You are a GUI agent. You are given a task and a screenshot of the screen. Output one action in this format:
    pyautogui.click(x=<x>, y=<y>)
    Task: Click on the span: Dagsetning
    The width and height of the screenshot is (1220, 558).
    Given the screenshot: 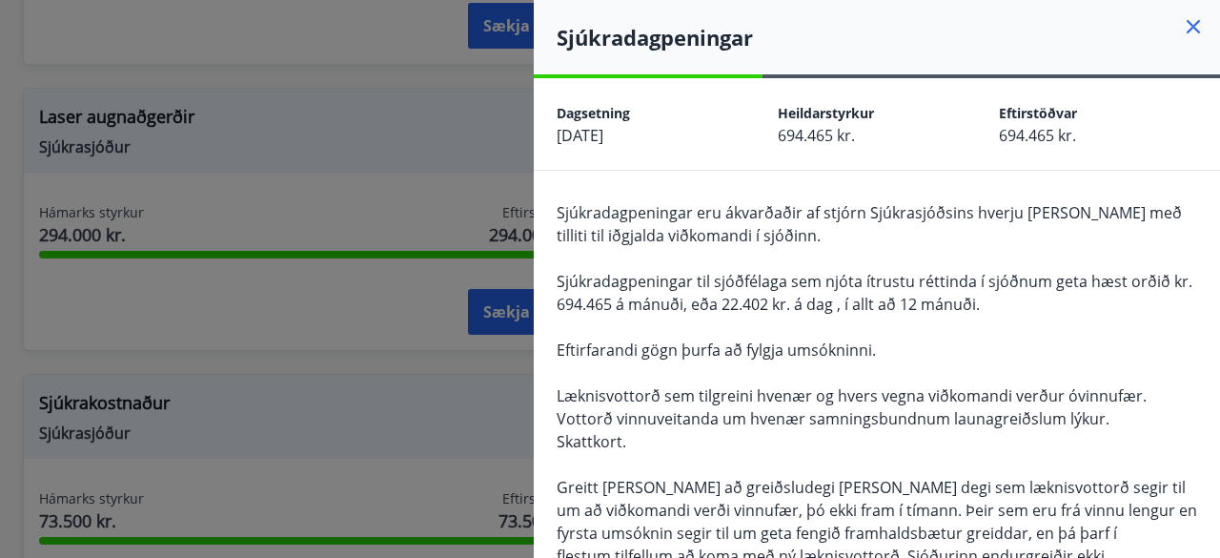 What is the action you would take?
    pyautogui.click(x=593, y=112)
    